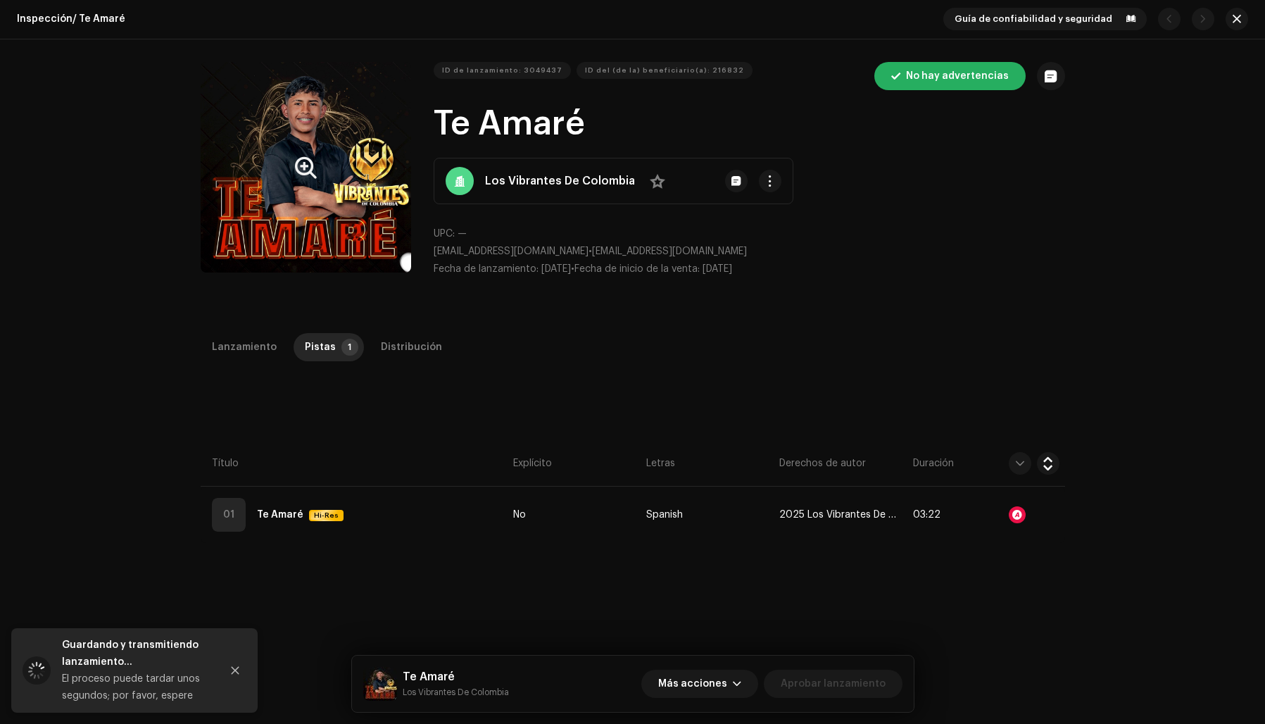  Describe the element at coordinates (229, 515) in the screenshot. I see `div: 01` at that location.